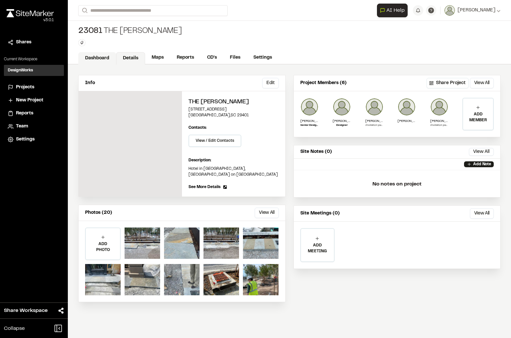 The height and width of the screenshot is (338, 511). Describe the element at coordinates (310, 107) in the screenshot. I see `img: Arianne Wolfe` at that location.